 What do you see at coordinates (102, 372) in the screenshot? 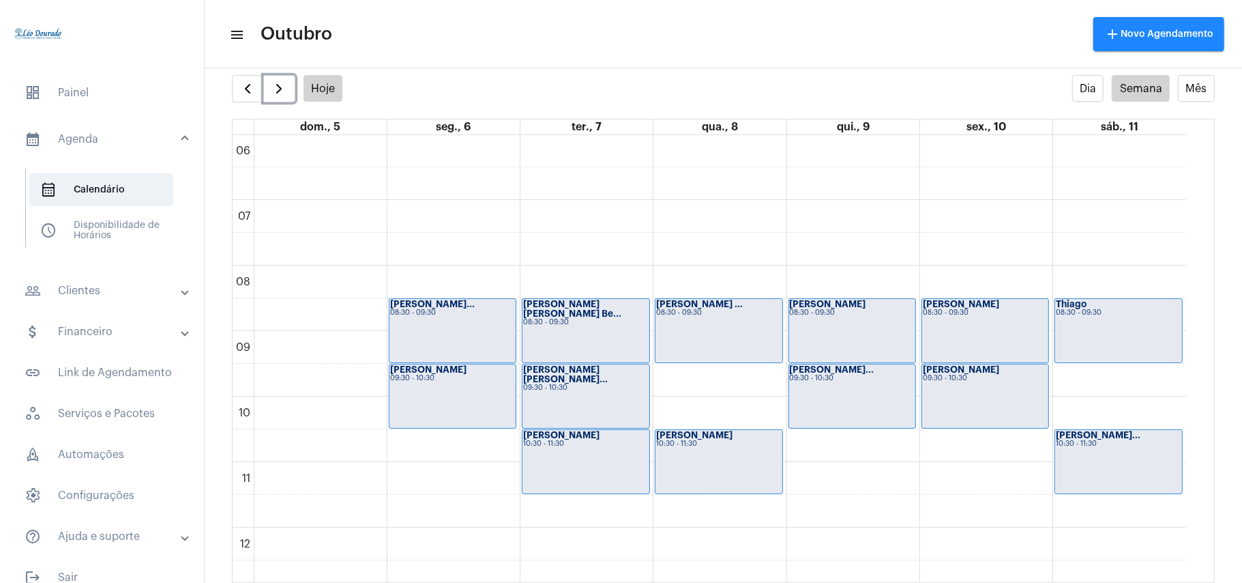
I see `span: Link de Agendamento` at bounding box center [102, 372].